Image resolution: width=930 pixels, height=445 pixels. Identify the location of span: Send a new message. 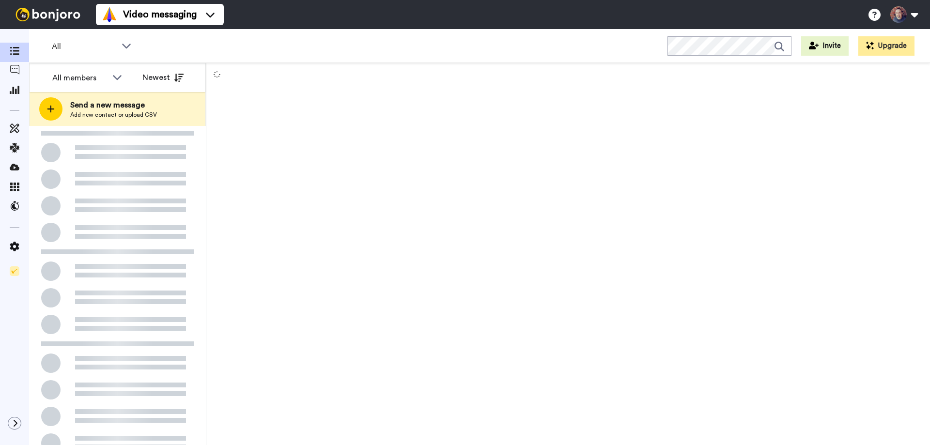
(113, 105).